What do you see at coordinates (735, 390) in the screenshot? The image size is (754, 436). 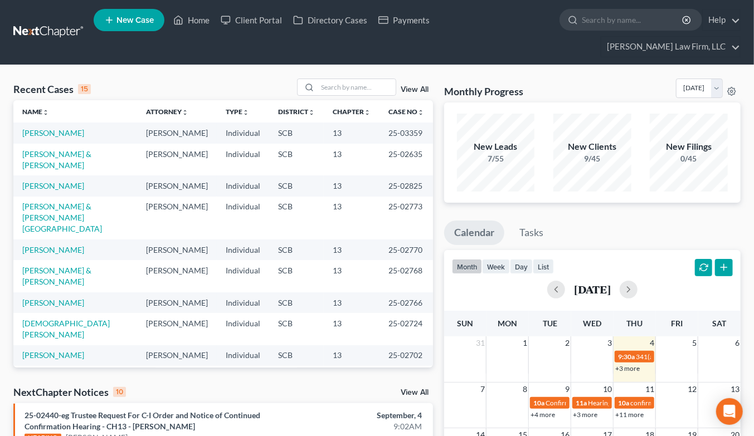 I see `span: 13` at bounding box center [735, 390].